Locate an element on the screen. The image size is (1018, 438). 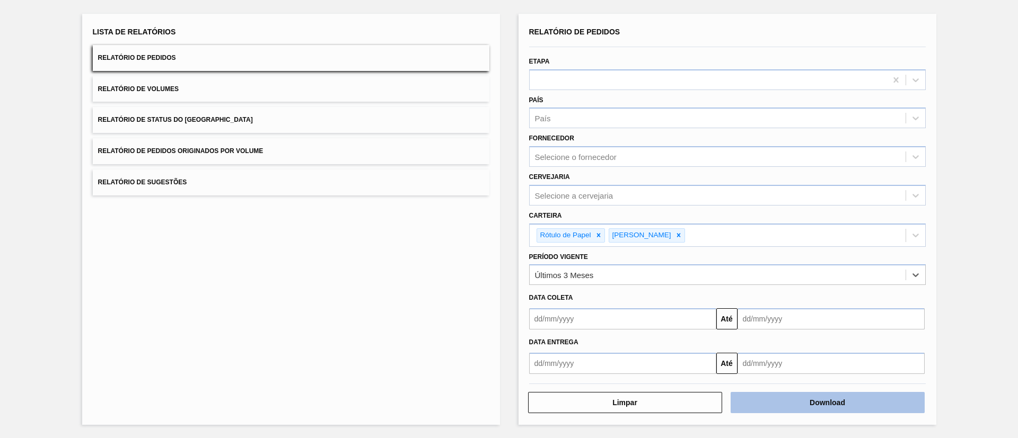
label: Etapa is located at coordinates (539, 62).